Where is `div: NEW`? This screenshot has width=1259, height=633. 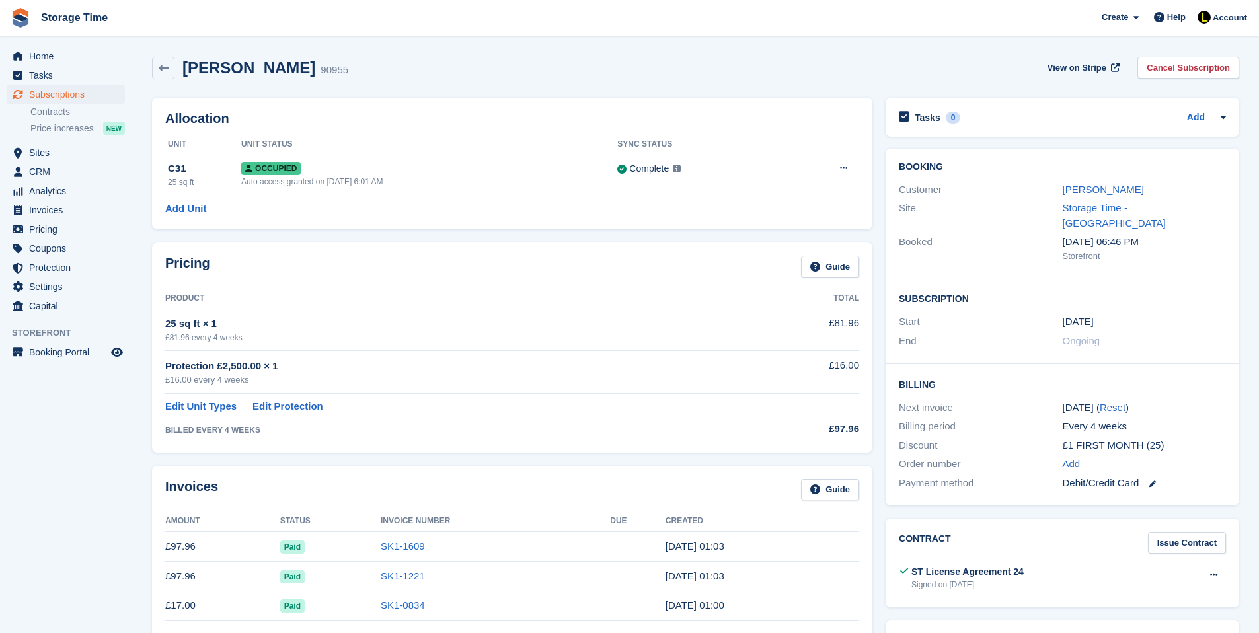 div: NEW is located at coordinates (114, 128).